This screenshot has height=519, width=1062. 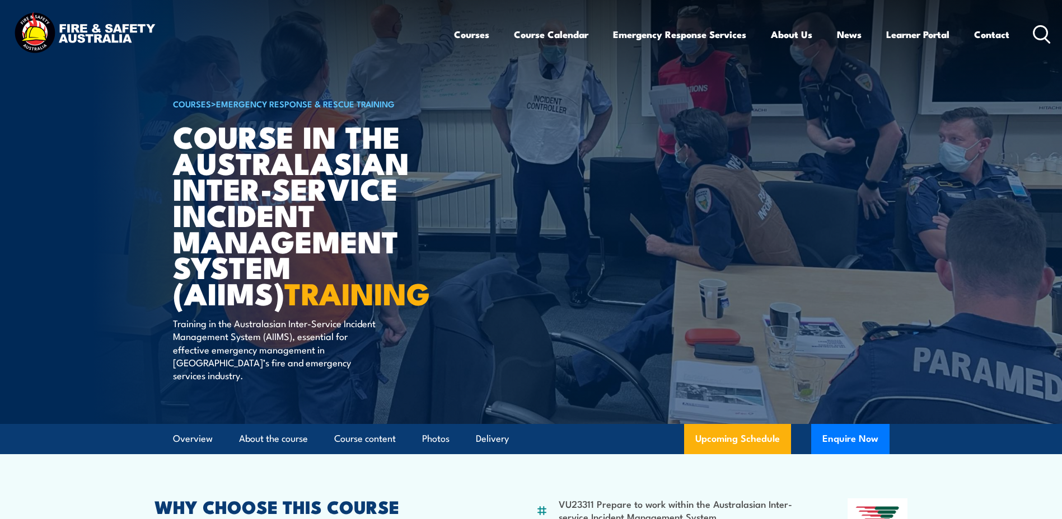 What do you see at coordinates (365, 439) in the screenshot?
I see `a: Course content` at bounding box center [365, 439].